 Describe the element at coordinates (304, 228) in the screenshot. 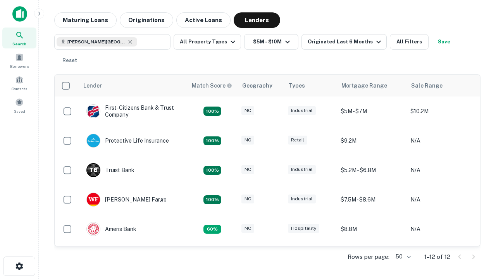

I see `div: Hospitality` at that location.